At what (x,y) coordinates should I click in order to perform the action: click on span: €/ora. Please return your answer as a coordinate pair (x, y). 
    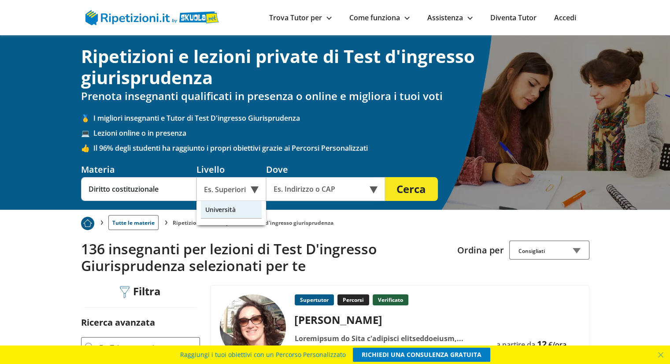
    Looking at the image, I should click on (557, 344).